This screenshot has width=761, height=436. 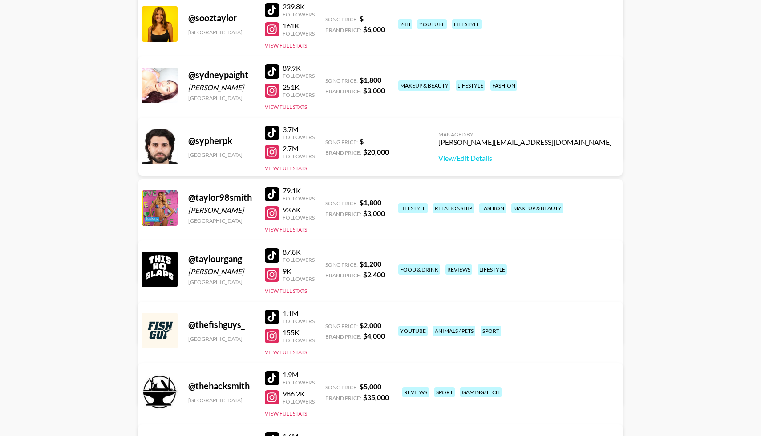 I want to click on strong: $ 35,000, so click(x=376, y=397).